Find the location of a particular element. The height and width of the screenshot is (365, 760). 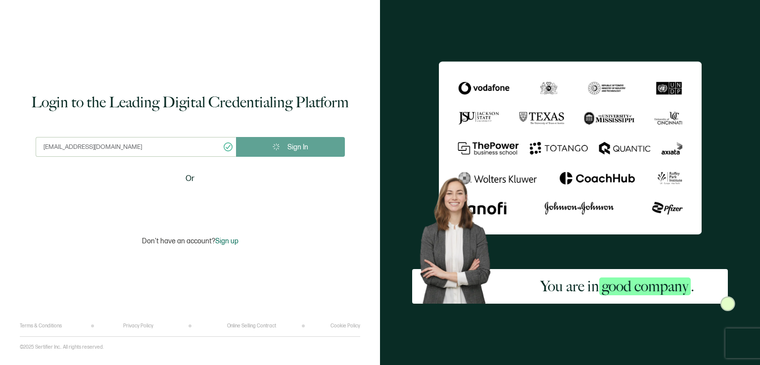

a: Cookie Policy is located at coordinates (345, 326).